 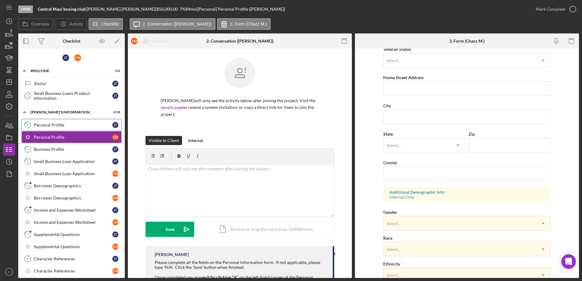 What do you see at coordinates (72, 271) in the screenshot?
I see `a: Character ReferencesCM` at bounding box center [72, 271].